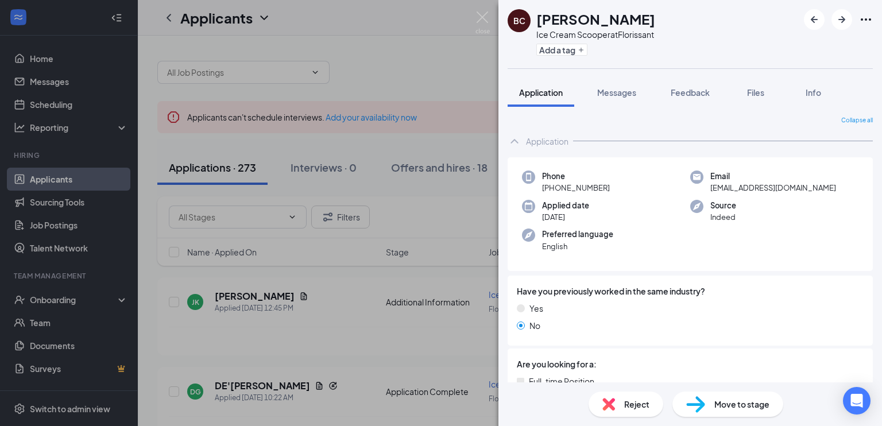  Describe the element at coordinates (814, 20) in the screenshot. I see `button: ArrowLeftNew` at that location.